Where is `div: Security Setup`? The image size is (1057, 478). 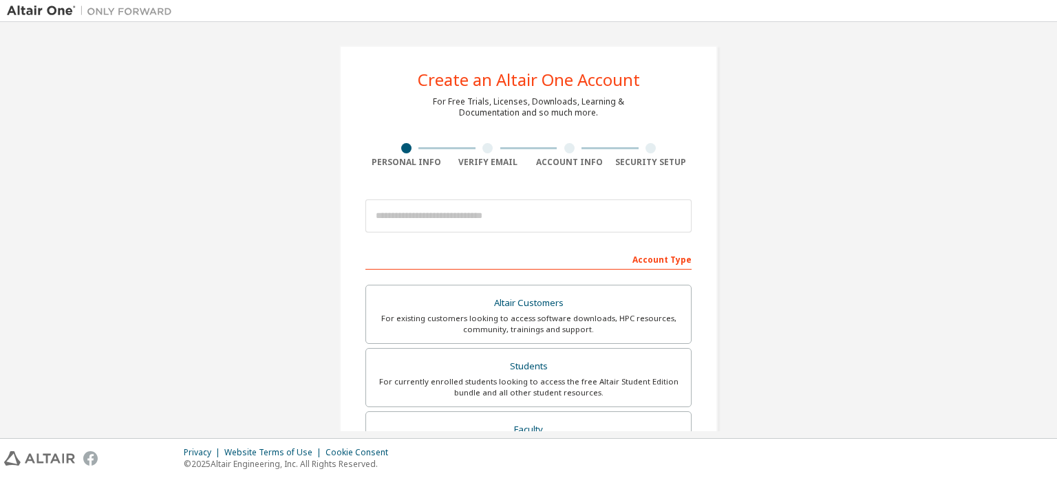
div: Security Setup is located at coordinates (651, 162).